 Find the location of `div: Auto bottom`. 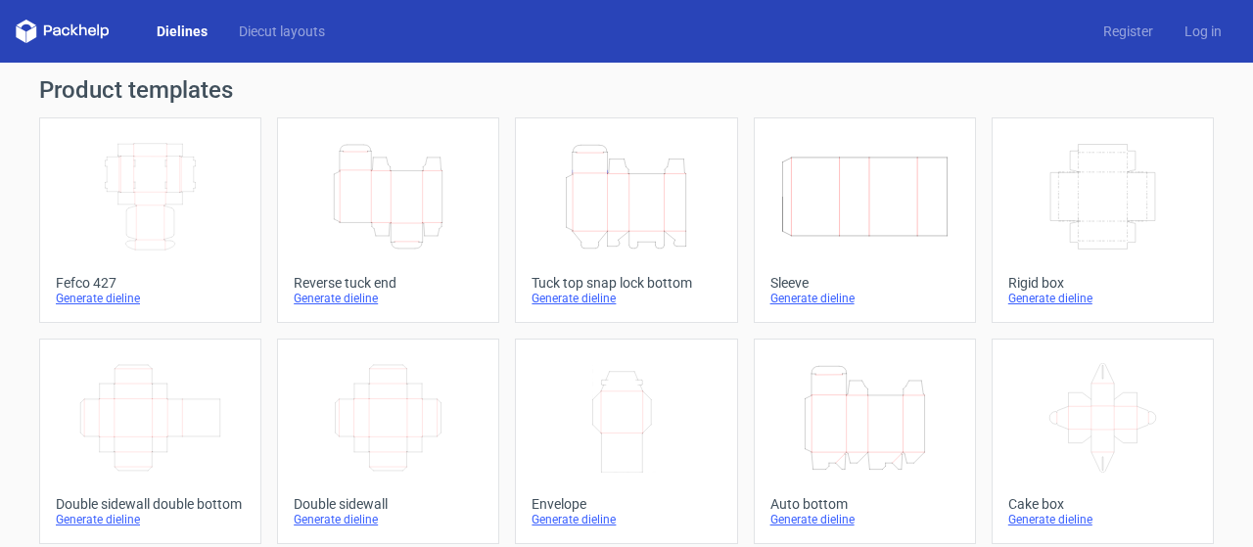

div: Auto bottom is located at coordinates (865, 504).